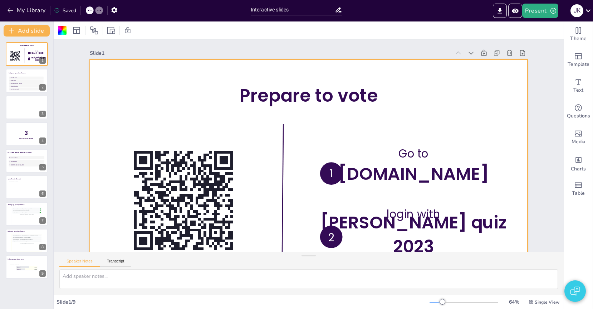 This screenshot has width=593, height=309. Describe the element at coordinates (515, 11) in the screenshot. I see `button: Preview Presentation` at that location.